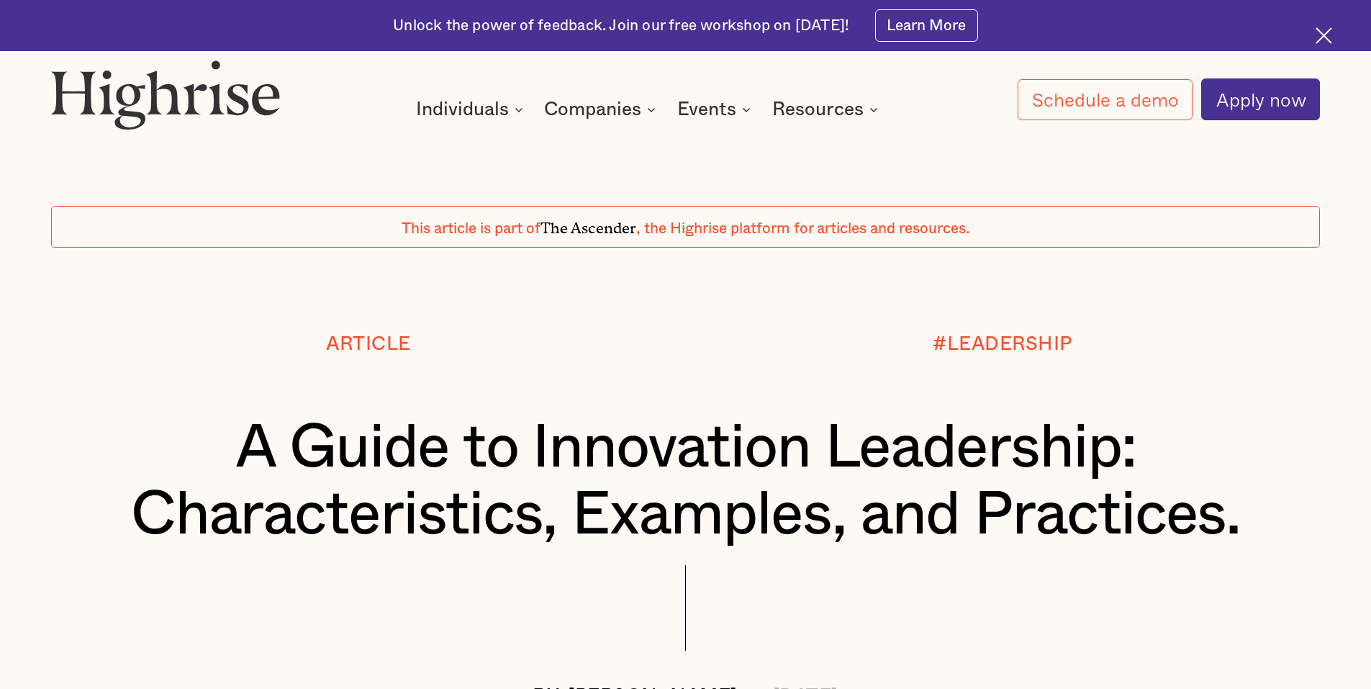 This screenshot has height=689, width=1371. I want to click on a: Learn More, so click(926, 25).